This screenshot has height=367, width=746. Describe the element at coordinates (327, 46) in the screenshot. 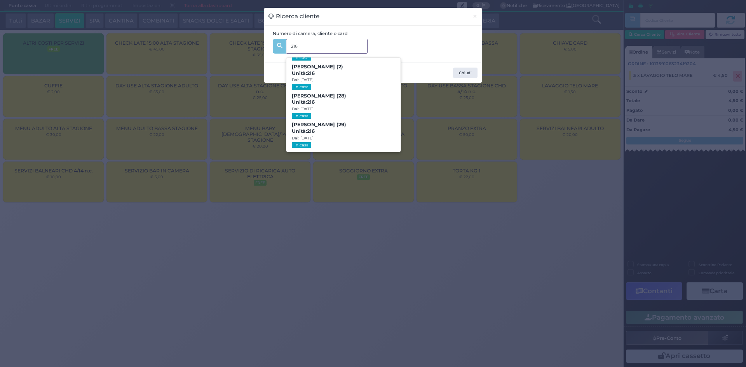

I see `input: Es. 'Mario Rossi', '220' o '108123234234'` at that location.